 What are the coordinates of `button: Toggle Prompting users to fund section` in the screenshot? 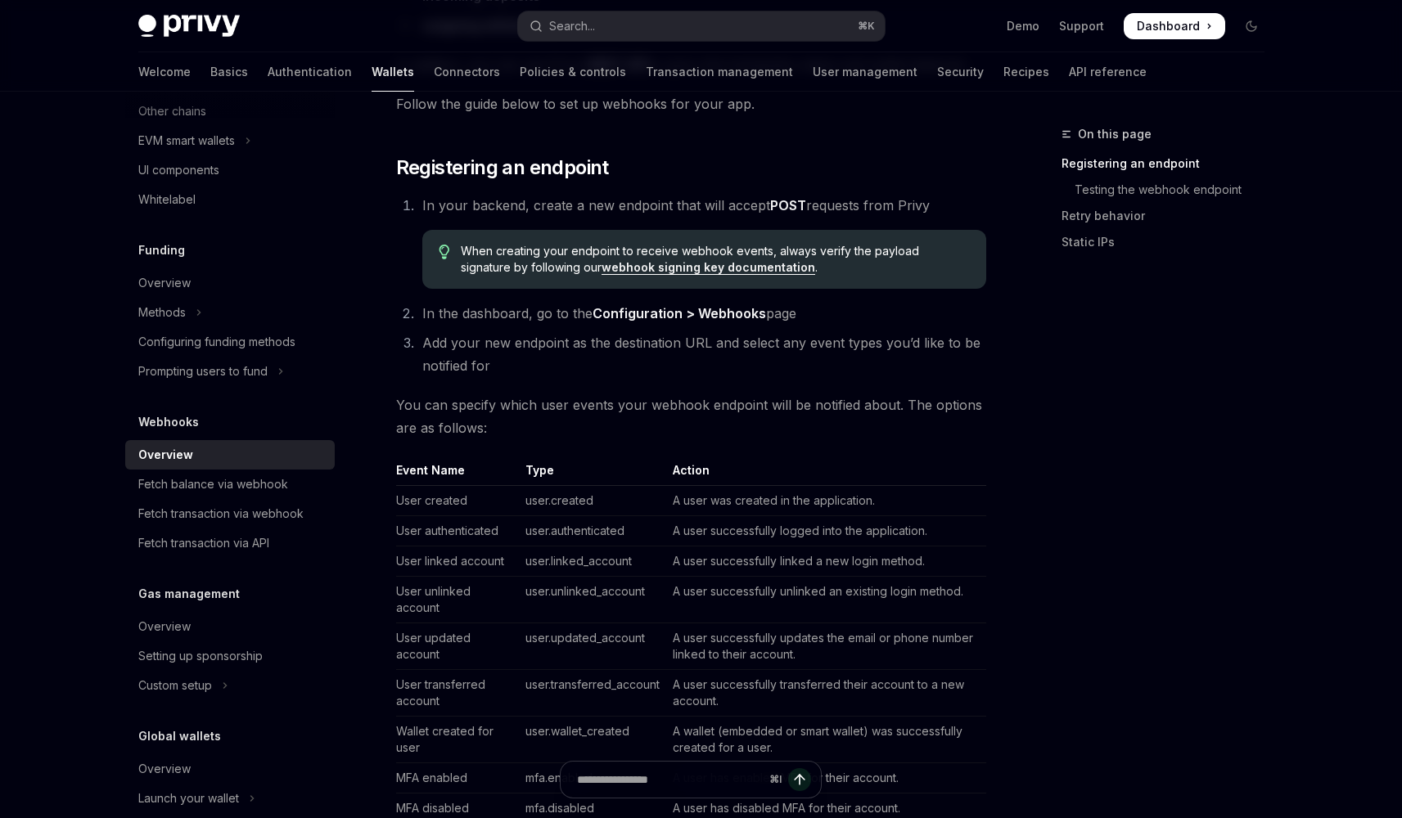 It's located at (230, 371).